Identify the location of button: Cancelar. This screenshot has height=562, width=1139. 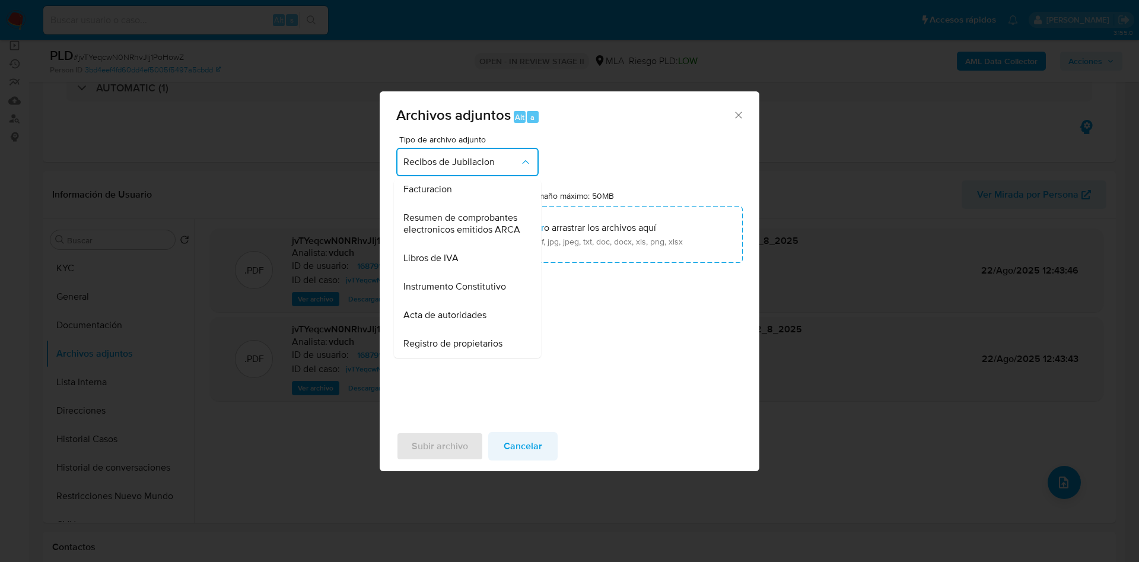
(523, 446).